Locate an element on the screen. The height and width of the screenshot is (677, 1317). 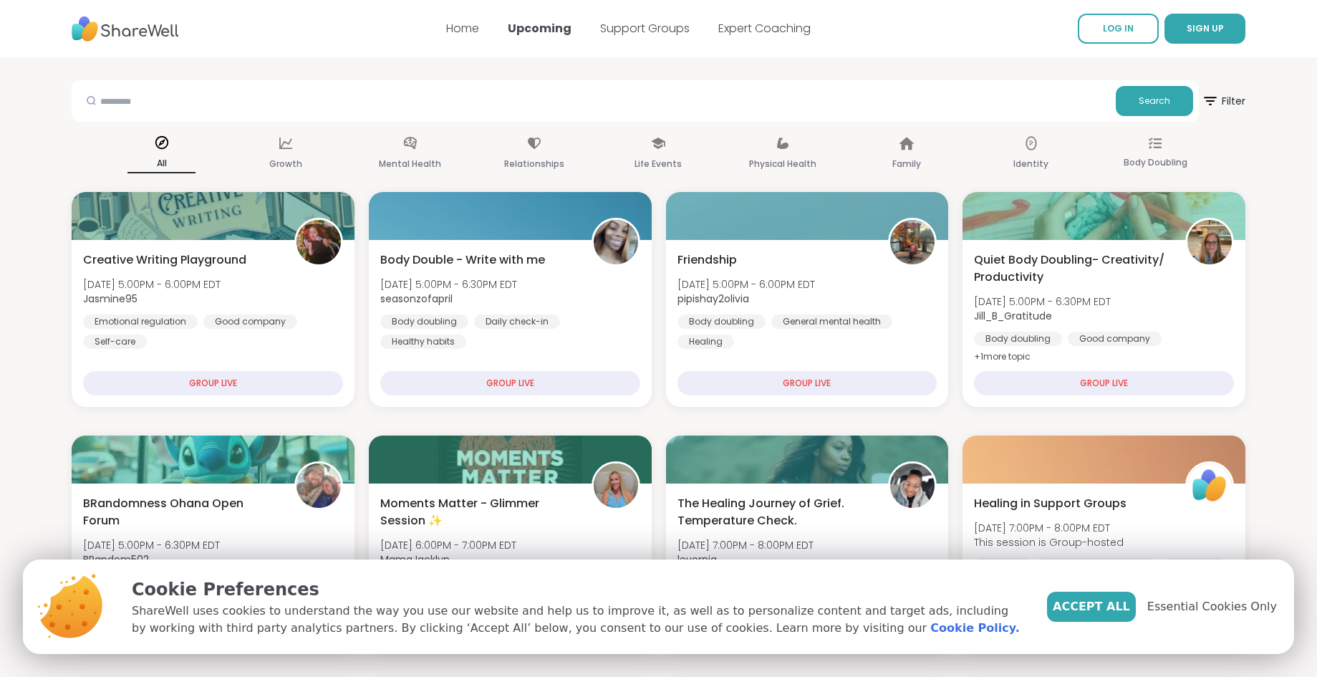
p: ShareWell uses cookies to understand the way you use our website and help us to improve it, as we... is located at coordinates (578, 620).